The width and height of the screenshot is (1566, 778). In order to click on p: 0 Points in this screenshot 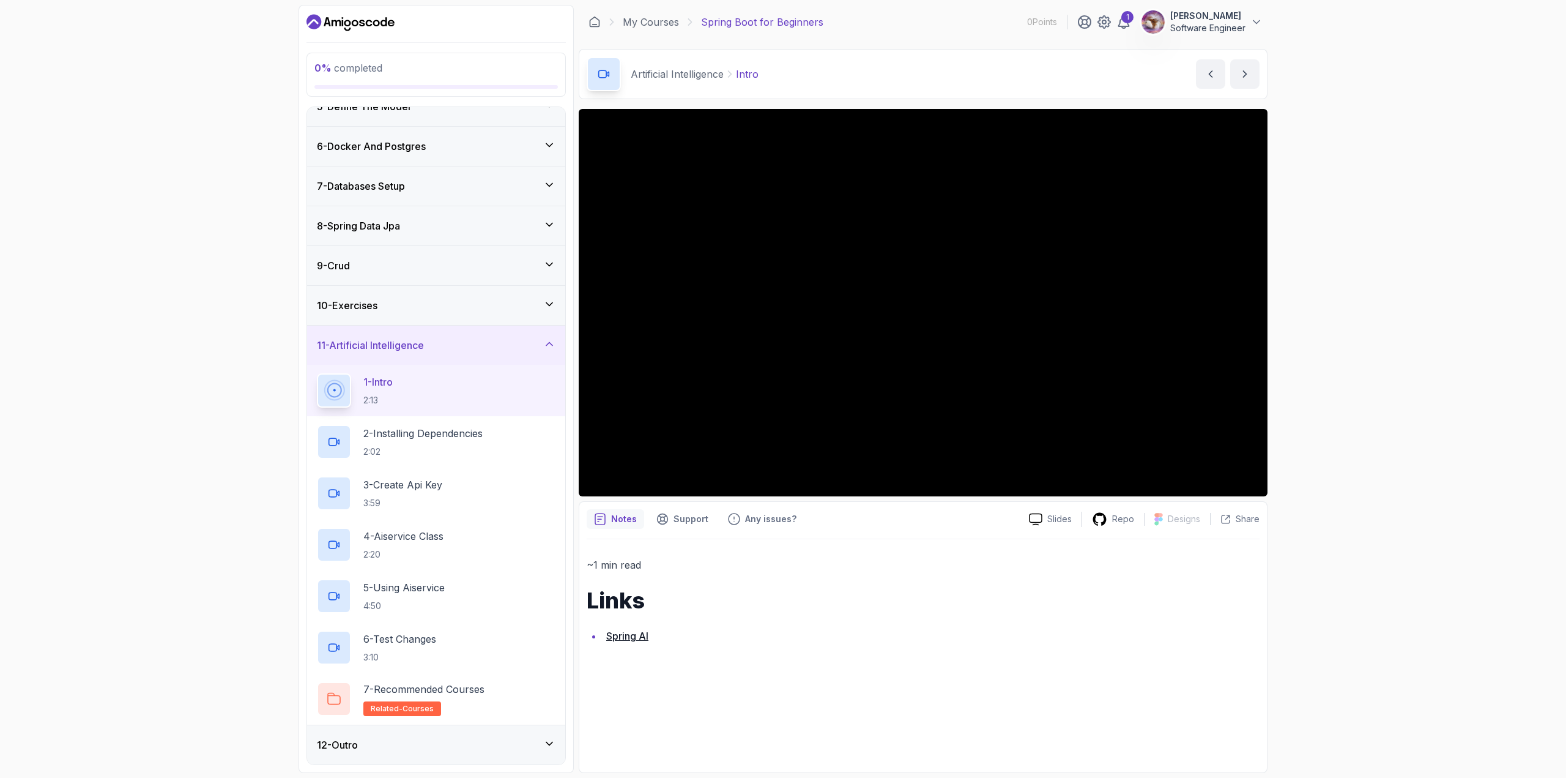, I will do `click(1042, 22)`.